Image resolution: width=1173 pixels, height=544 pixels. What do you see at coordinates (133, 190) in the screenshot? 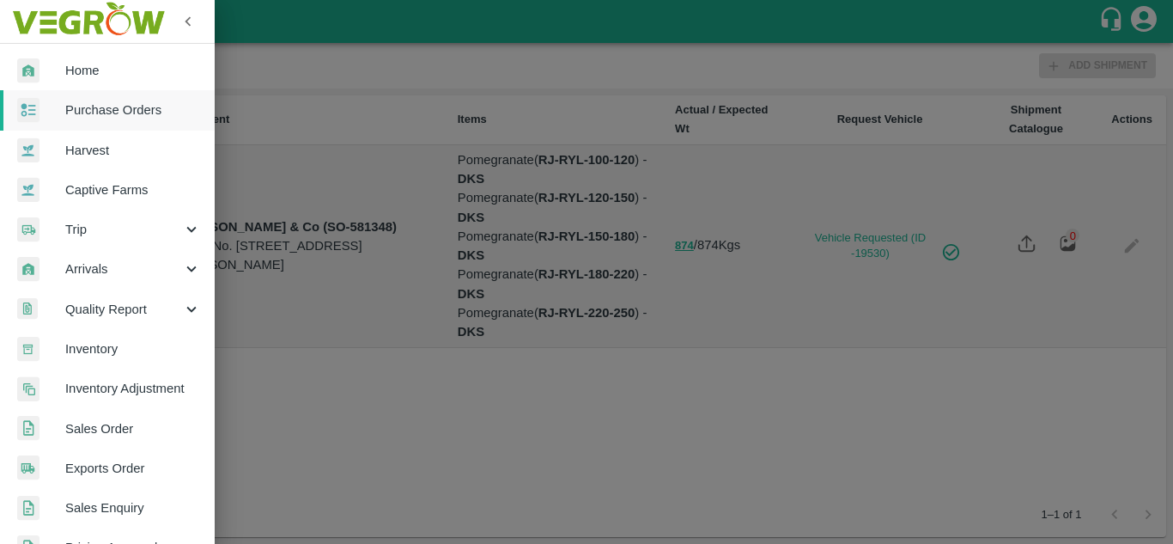
I see `span: Captive Farms` at bounding box center [133, 190].